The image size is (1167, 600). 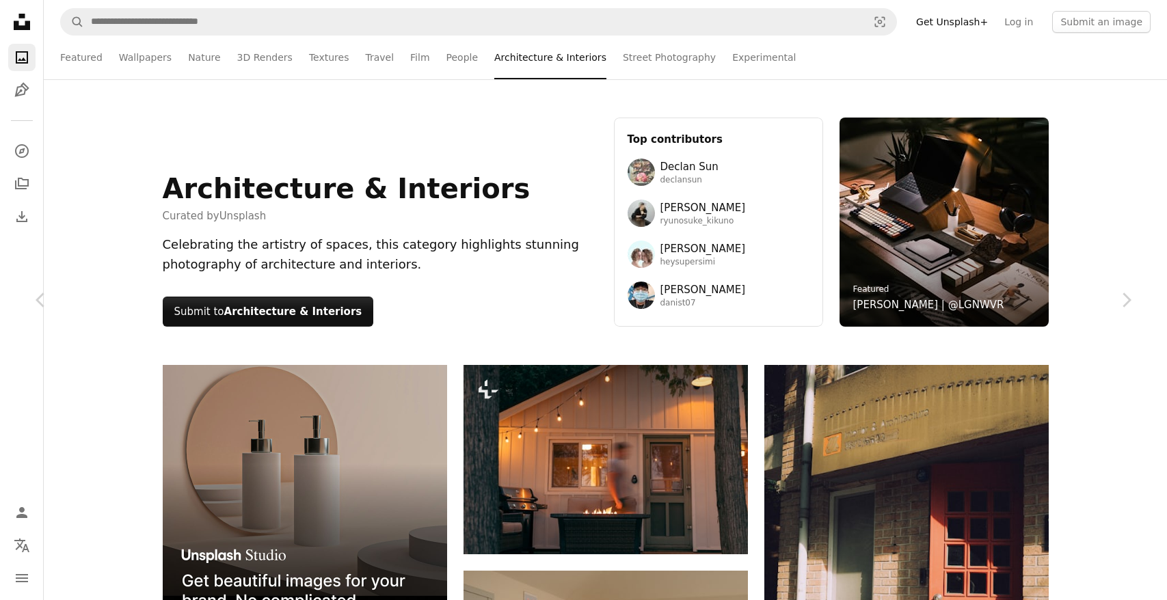 What do you see at coordinates (641, 254) in the screenshot?
I see `img: Avatar of user Simone Hutsch` at bounding box center [641, 254].